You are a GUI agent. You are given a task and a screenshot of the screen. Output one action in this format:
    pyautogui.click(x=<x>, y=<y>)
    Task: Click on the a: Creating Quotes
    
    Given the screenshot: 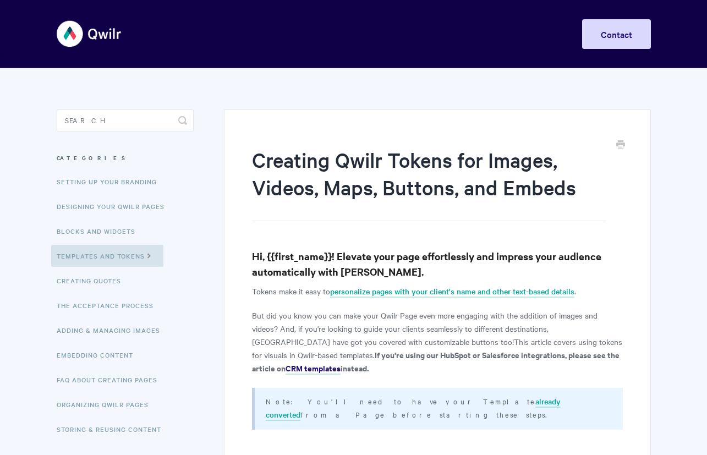 What is the action you would take?
    pyautogui.click(x=93, y=281)
    